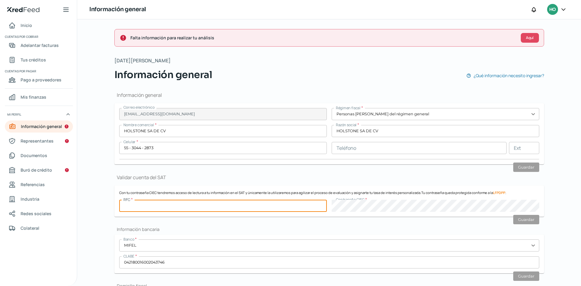 This screenshot has width=581, height=286. I want to click on span: Falta información para realizar tu análisis, so click(323, 37).